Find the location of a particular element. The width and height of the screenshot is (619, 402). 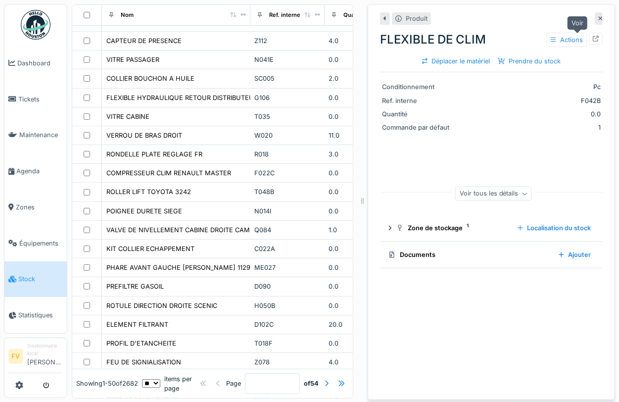

div: CAPTEUR DE PRESENCE is located at coordinates (144, 41).